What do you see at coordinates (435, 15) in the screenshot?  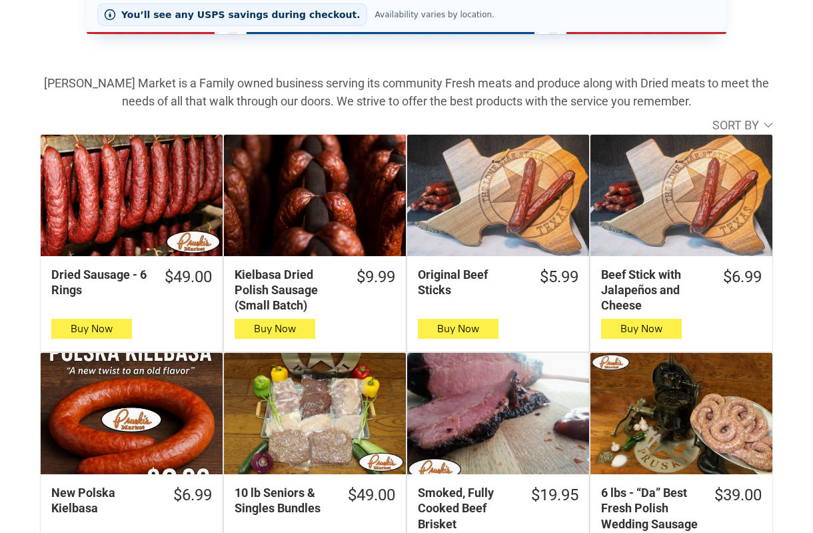 I see `span: Availability varies by location.` at bounding box center [435, 15].